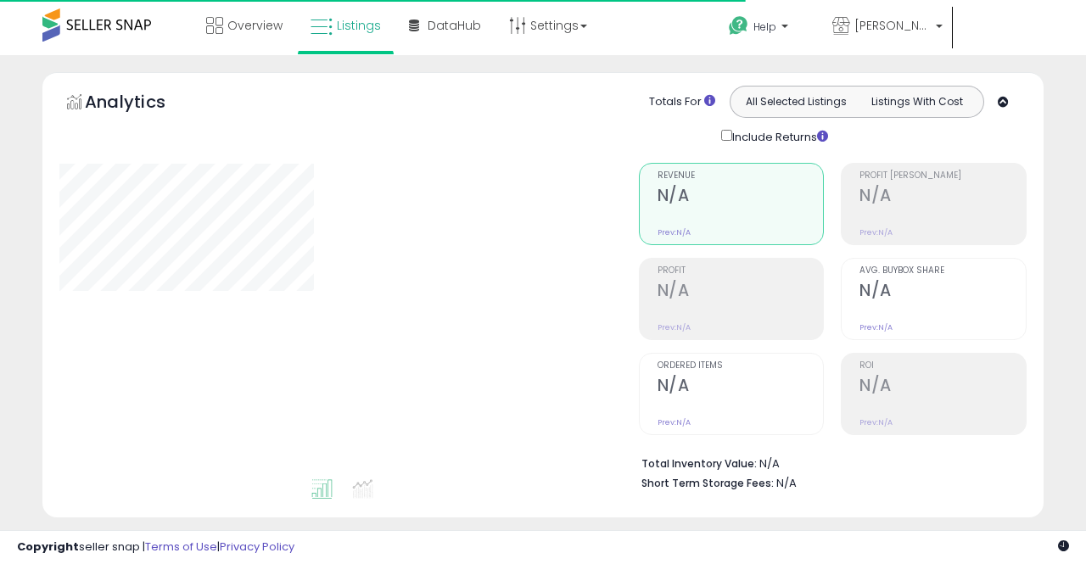 The width and height of the screenshot is (1086, 564). Describe the element at coordinates (766, 29) in the screenshot. I see `a: Help` at that location.